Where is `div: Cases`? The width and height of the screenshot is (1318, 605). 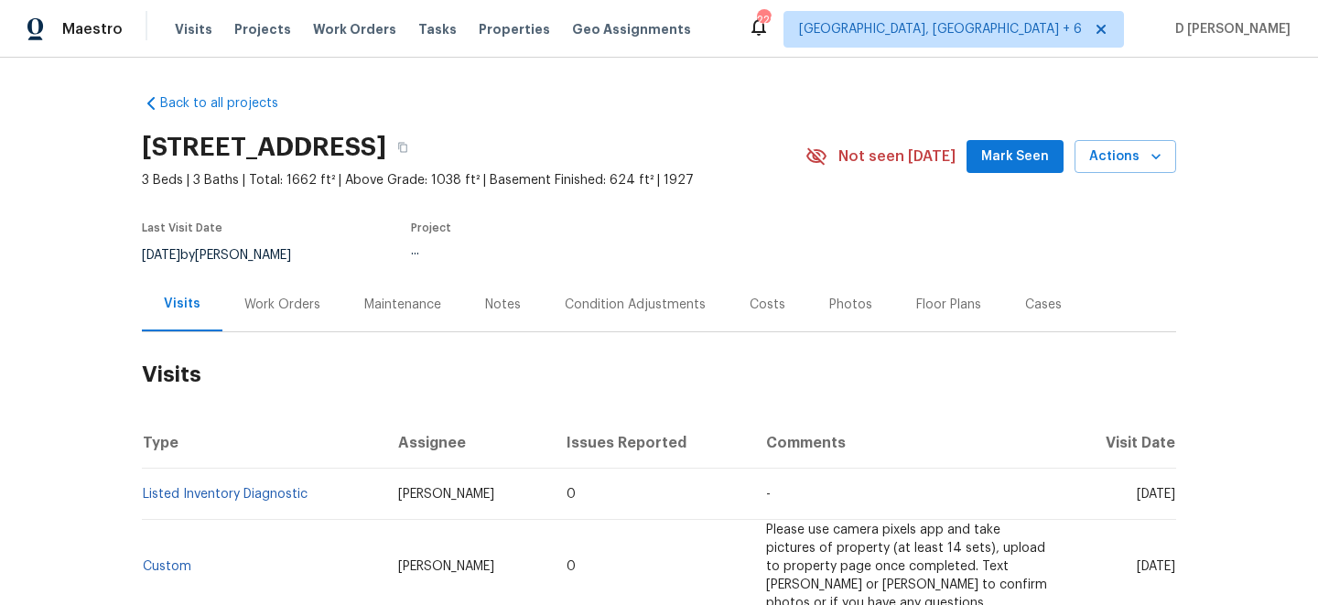
div: Cases is located at coordinates (1043, 305).